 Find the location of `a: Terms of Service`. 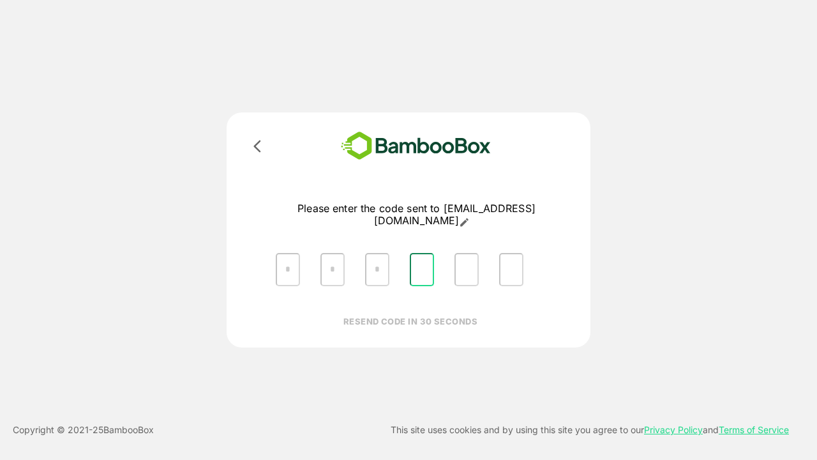

a: Terms of Service is located at coordinates (754, 429).